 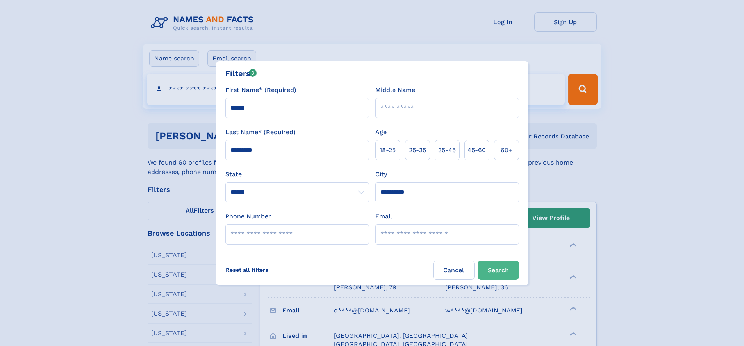 I want to click on span: 25‑35, so click(x=417, y=150).